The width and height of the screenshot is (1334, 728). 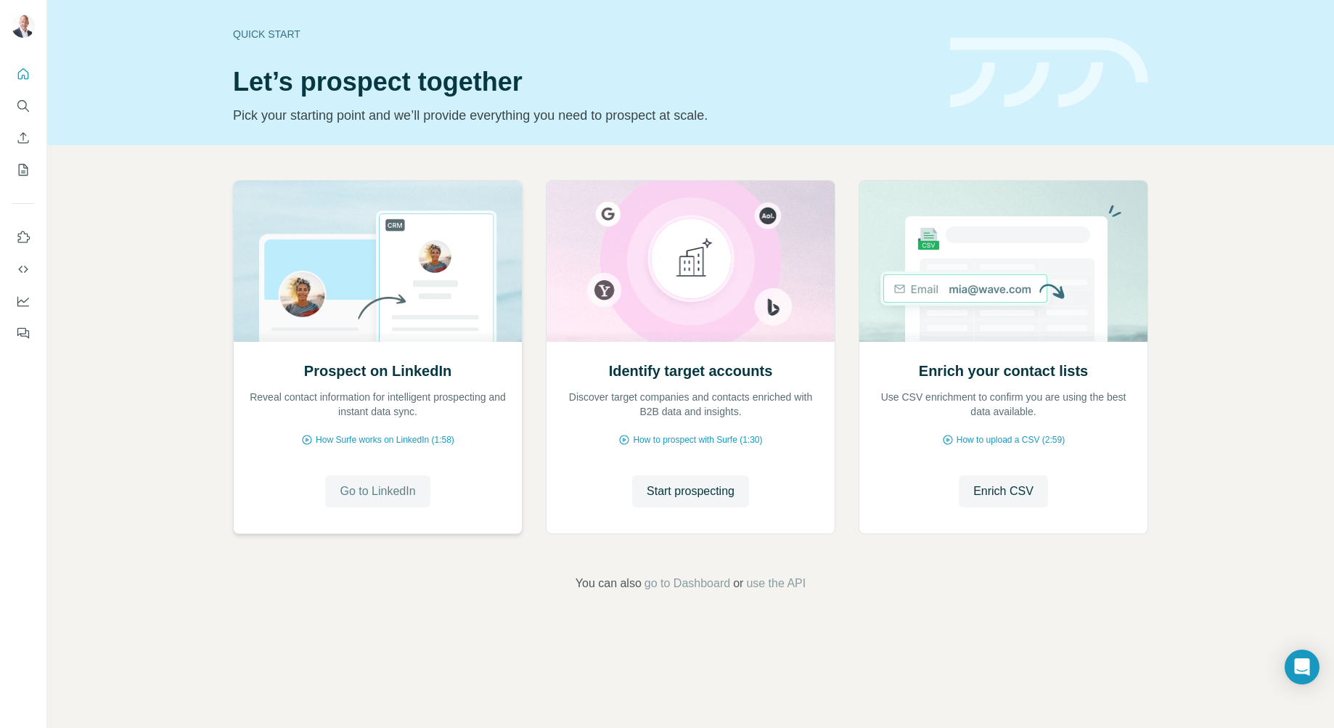 What do you see at coordinates (583, 82) in the screenshot?
I see `h1: Let’s prospect together` at bounding box center [583, 82].